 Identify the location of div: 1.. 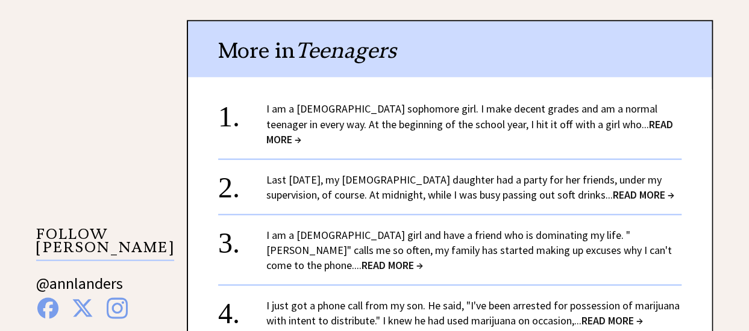
(242, 112).